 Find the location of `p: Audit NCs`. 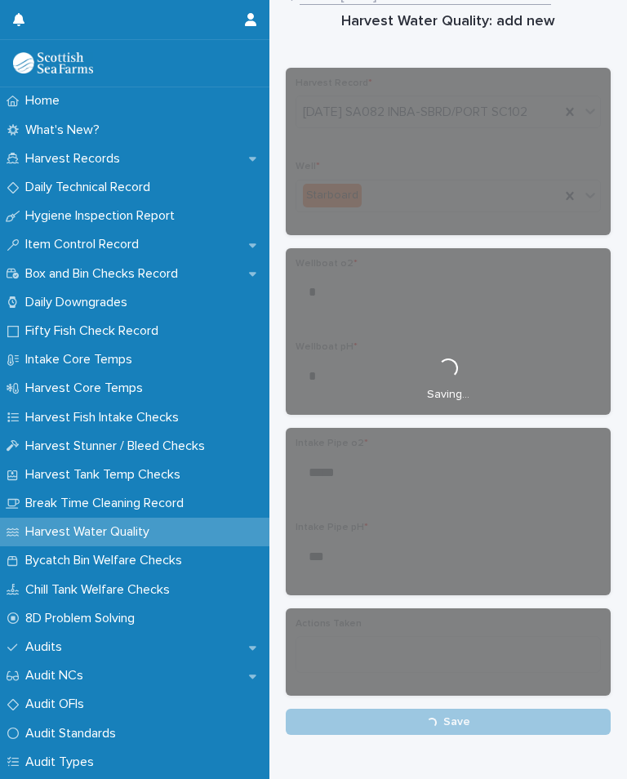

p: Audit NCs is located at coordinates (57, 675).